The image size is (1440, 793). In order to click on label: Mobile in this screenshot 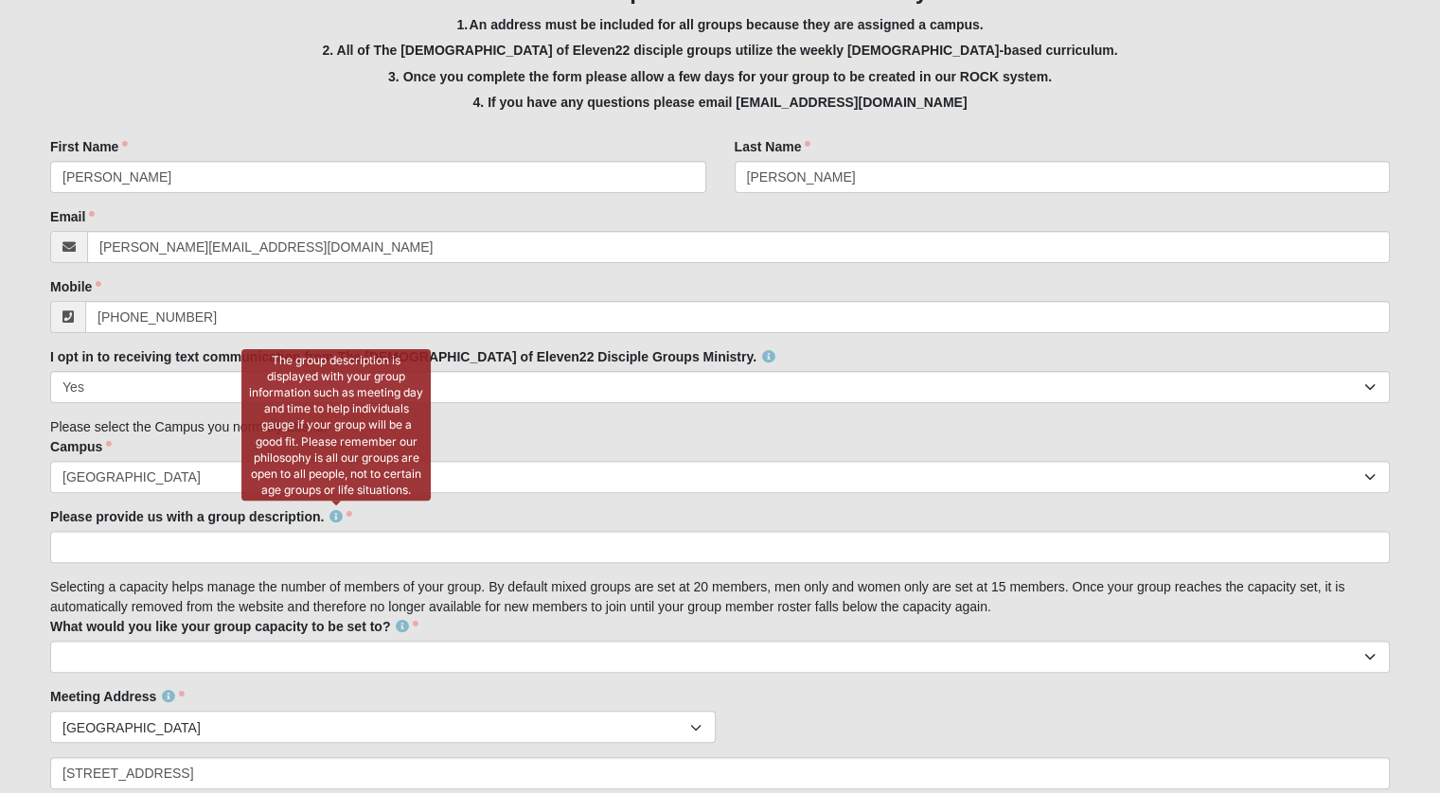, I will do `click(76, 287)`.